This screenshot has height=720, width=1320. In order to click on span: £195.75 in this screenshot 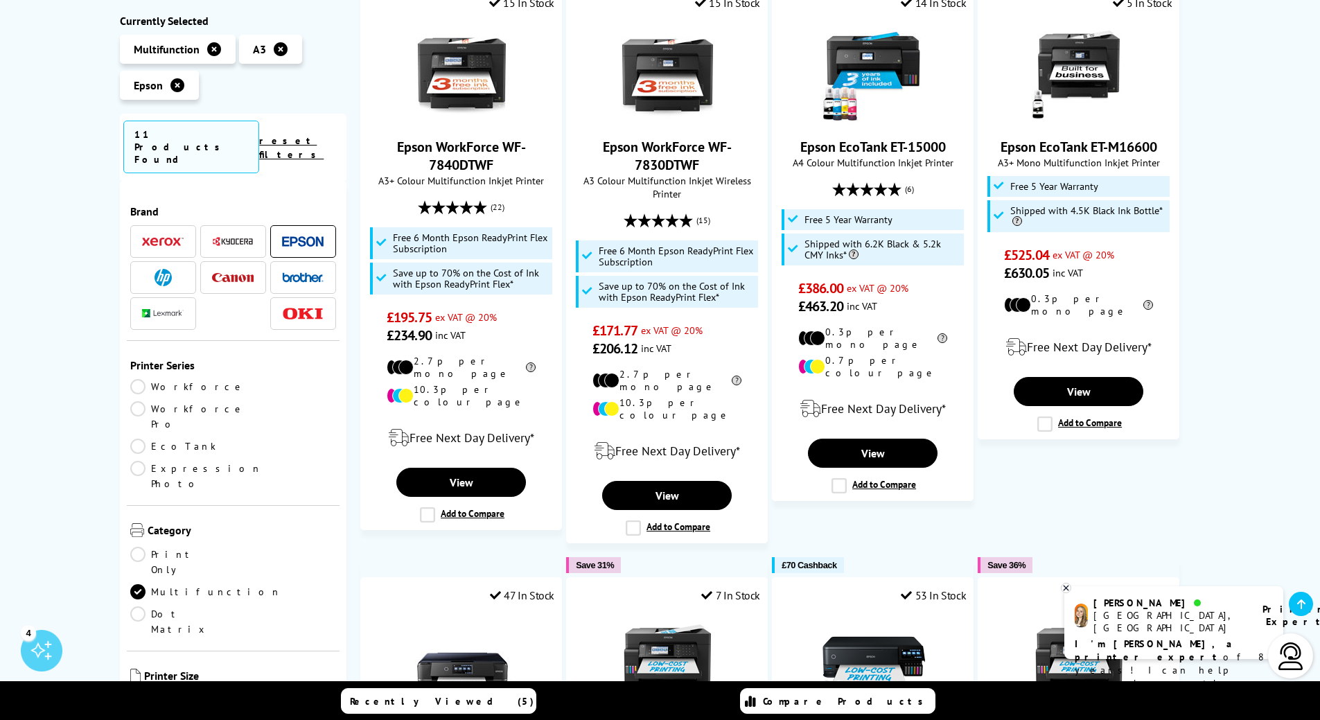, I will do `click(409, 317)`.